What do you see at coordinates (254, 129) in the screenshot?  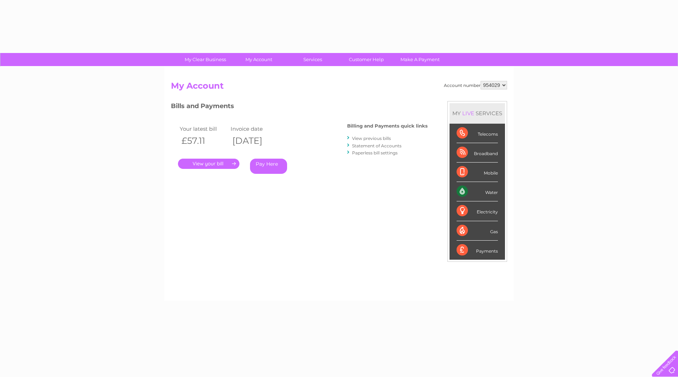 I see `td: Invoice date` at bounding box center [254, 129].